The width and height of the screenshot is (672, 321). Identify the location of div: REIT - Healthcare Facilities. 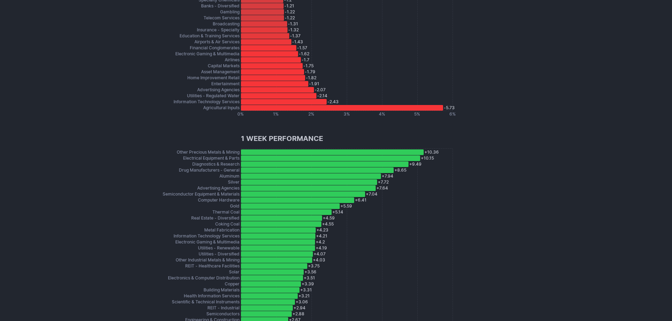
(212, 266).